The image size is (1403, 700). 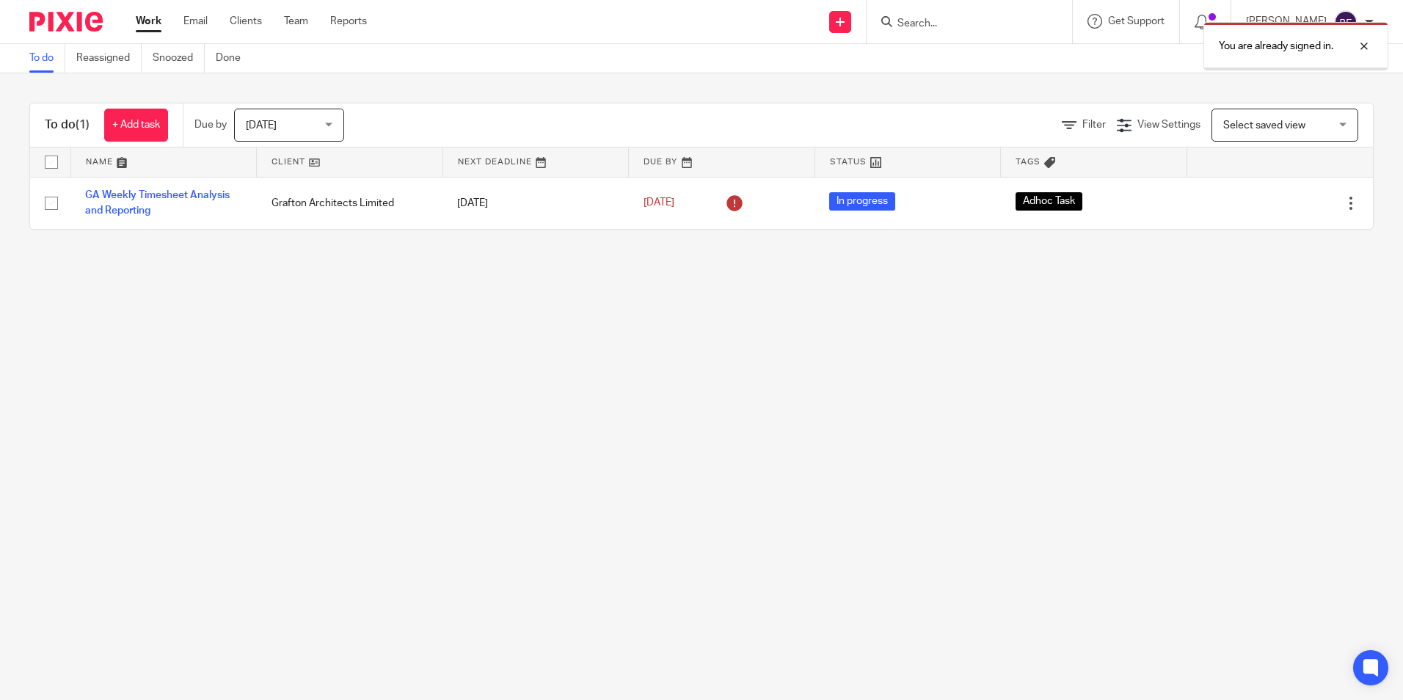 I want to click on span: Tags, so click(x=1028, y=161).